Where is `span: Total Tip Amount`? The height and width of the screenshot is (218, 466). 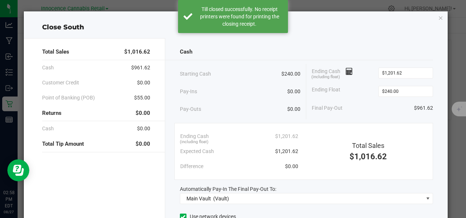 span: Total Tip Amount is located at coordinates (63, 144).